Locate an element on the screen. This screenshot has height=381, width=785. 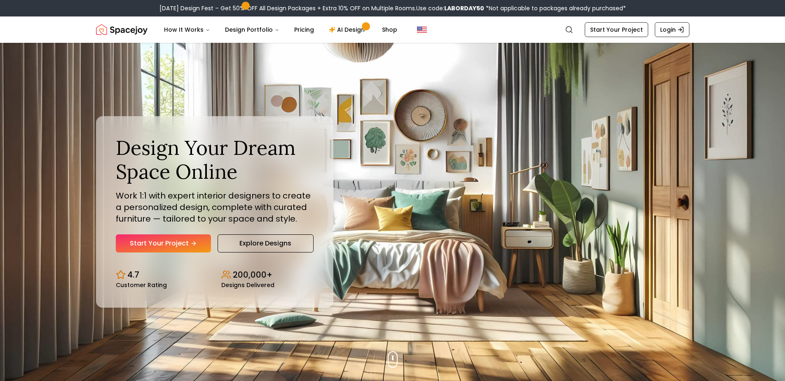
button: Design Portfolio is located at coordinates (252, 30).